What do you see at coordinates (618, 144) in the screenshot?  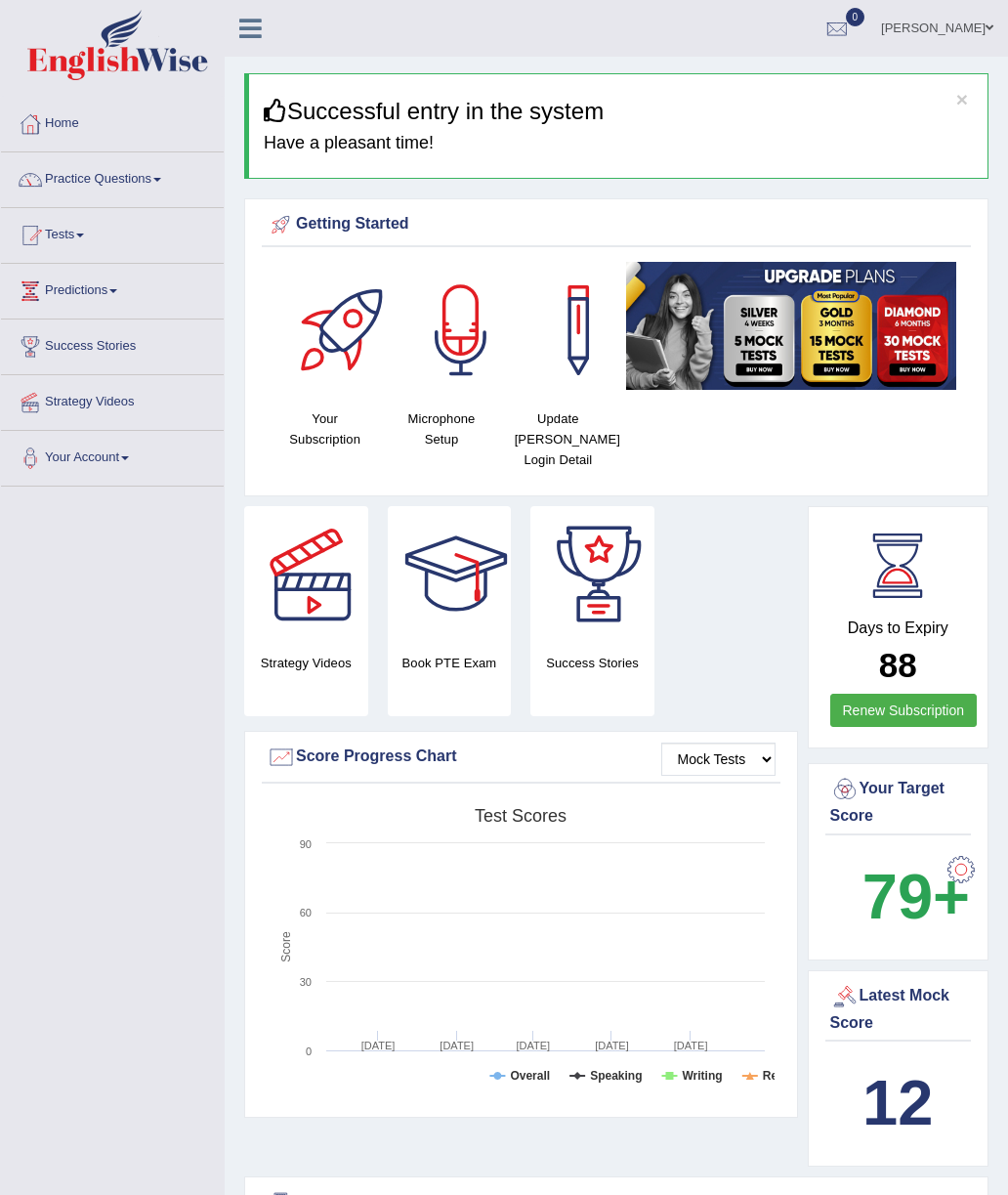 I see `h4: Have a pleasant time!` at bounding box center [618, 144].